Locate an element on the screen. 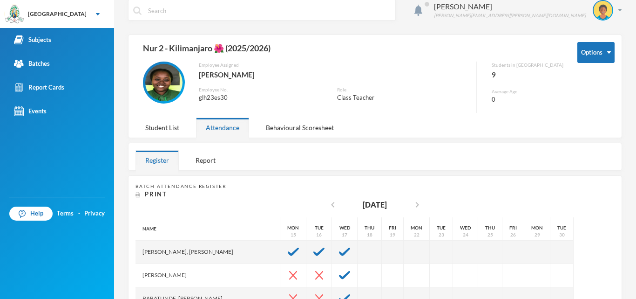 Image resolution: width=636 pixels, height=299 pixels. div: Name is located at coordinates (208, 229).